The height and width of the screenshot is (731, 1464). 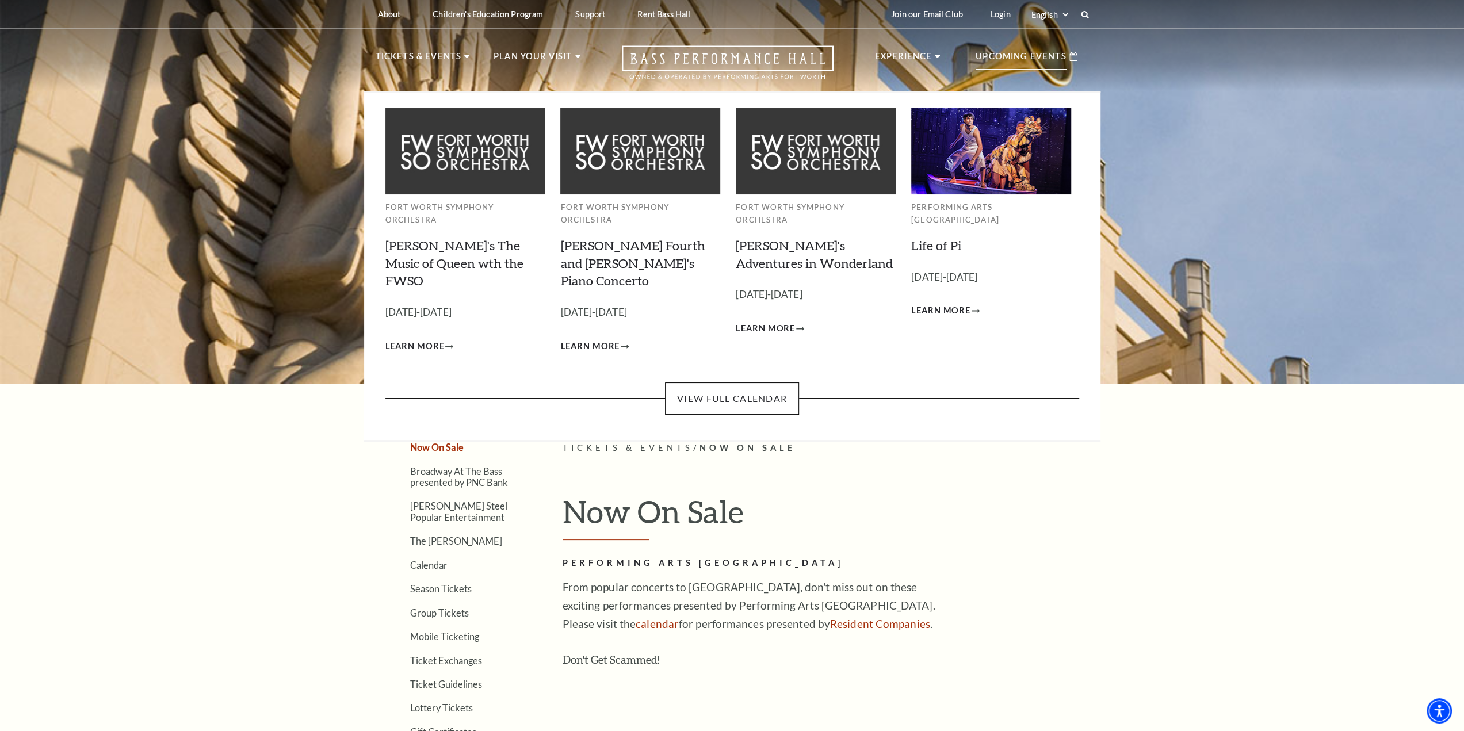 What do you see at coordinates (627, 447) in the screenshot?
I see `span: Tickets & Events` at bounding box center [627, 447].